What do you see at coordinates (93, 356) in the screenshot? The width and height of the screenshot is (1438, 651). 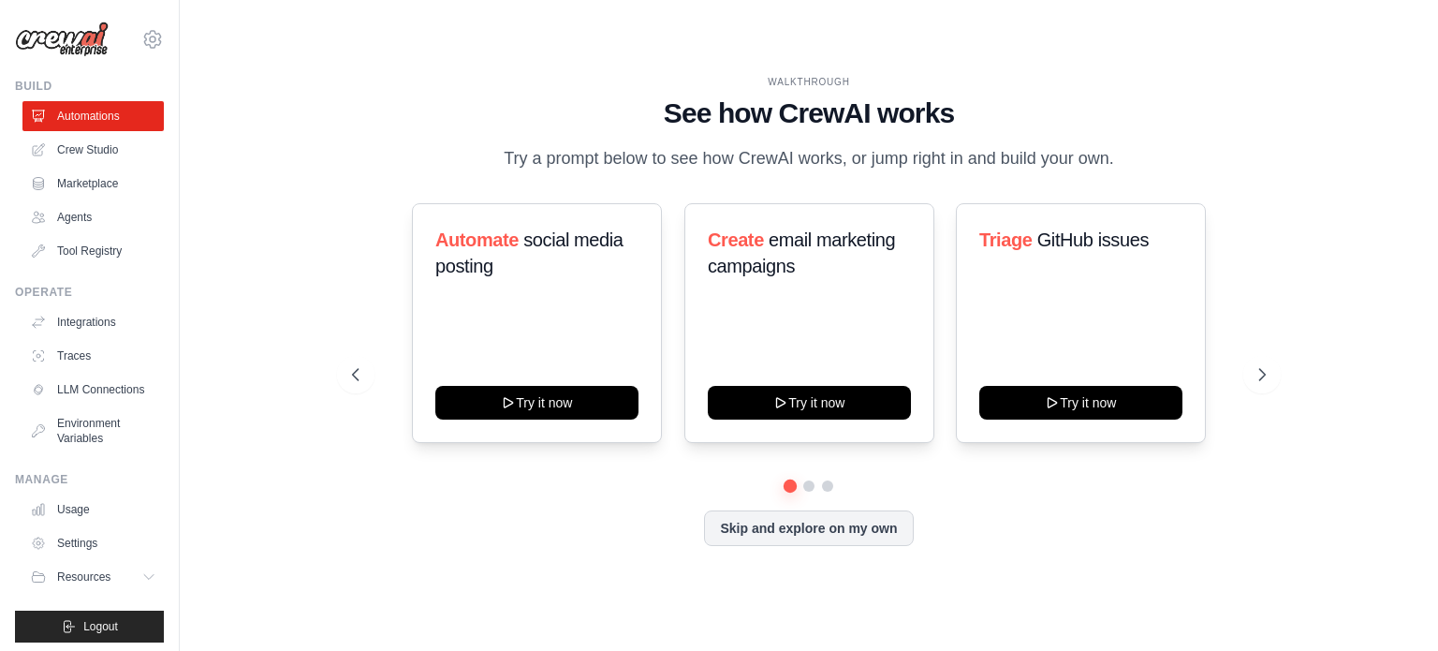 I see `a: Traces` at bounding box center [93, 356].